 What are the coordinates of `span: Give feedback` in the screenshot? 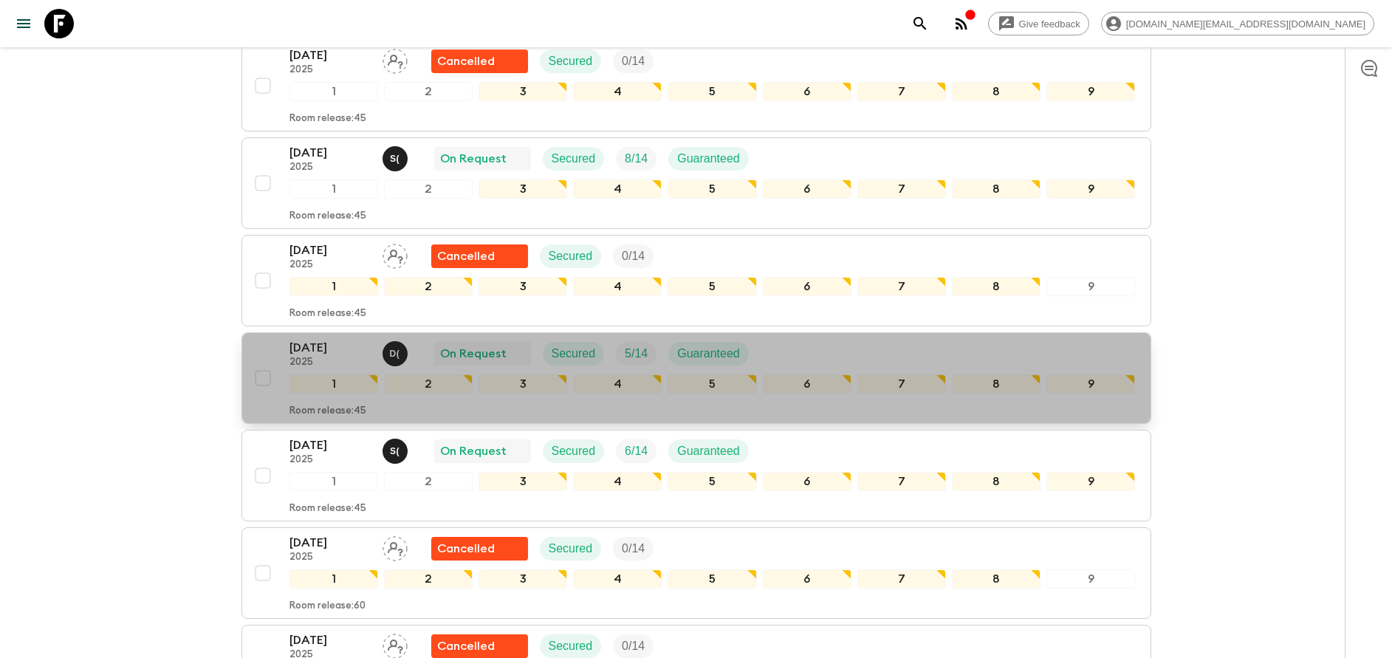 It's located at (1049, 24).